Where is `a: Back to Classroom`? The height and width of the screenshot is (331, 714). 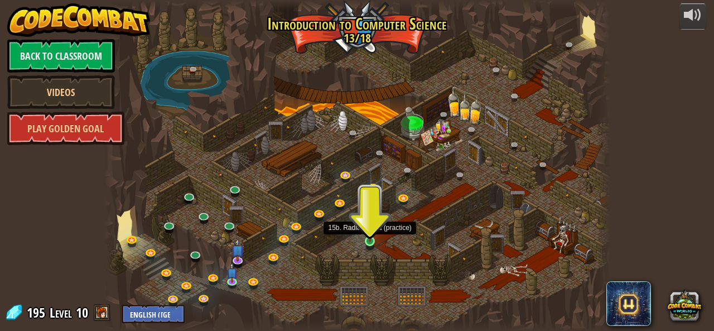
a: Back to Classroom is located at coordinates (61, 56).